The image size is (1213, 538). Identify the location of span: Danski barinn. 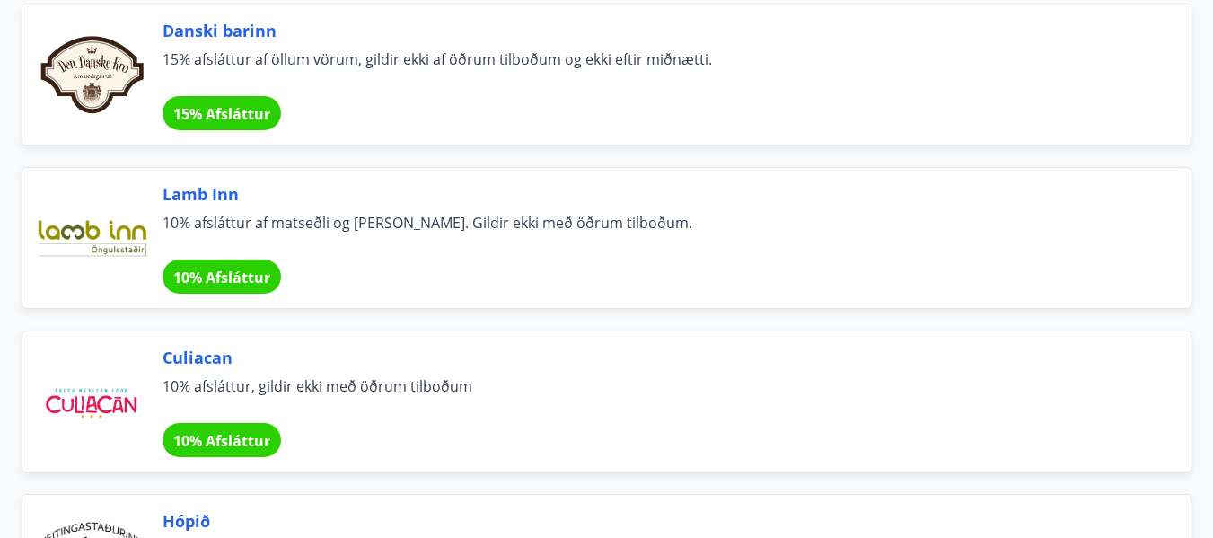
(655, 31).